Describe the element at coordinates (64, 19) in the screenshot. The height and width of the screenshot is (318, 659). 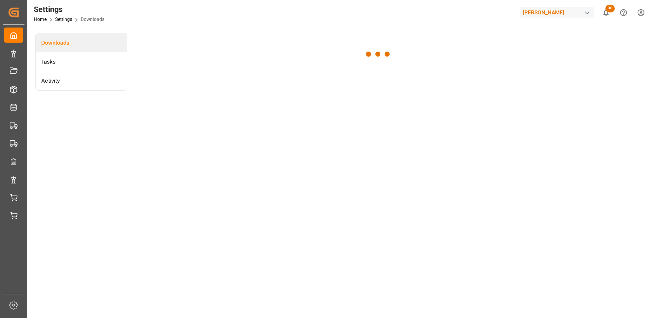
I see `a: Settings` at that location.